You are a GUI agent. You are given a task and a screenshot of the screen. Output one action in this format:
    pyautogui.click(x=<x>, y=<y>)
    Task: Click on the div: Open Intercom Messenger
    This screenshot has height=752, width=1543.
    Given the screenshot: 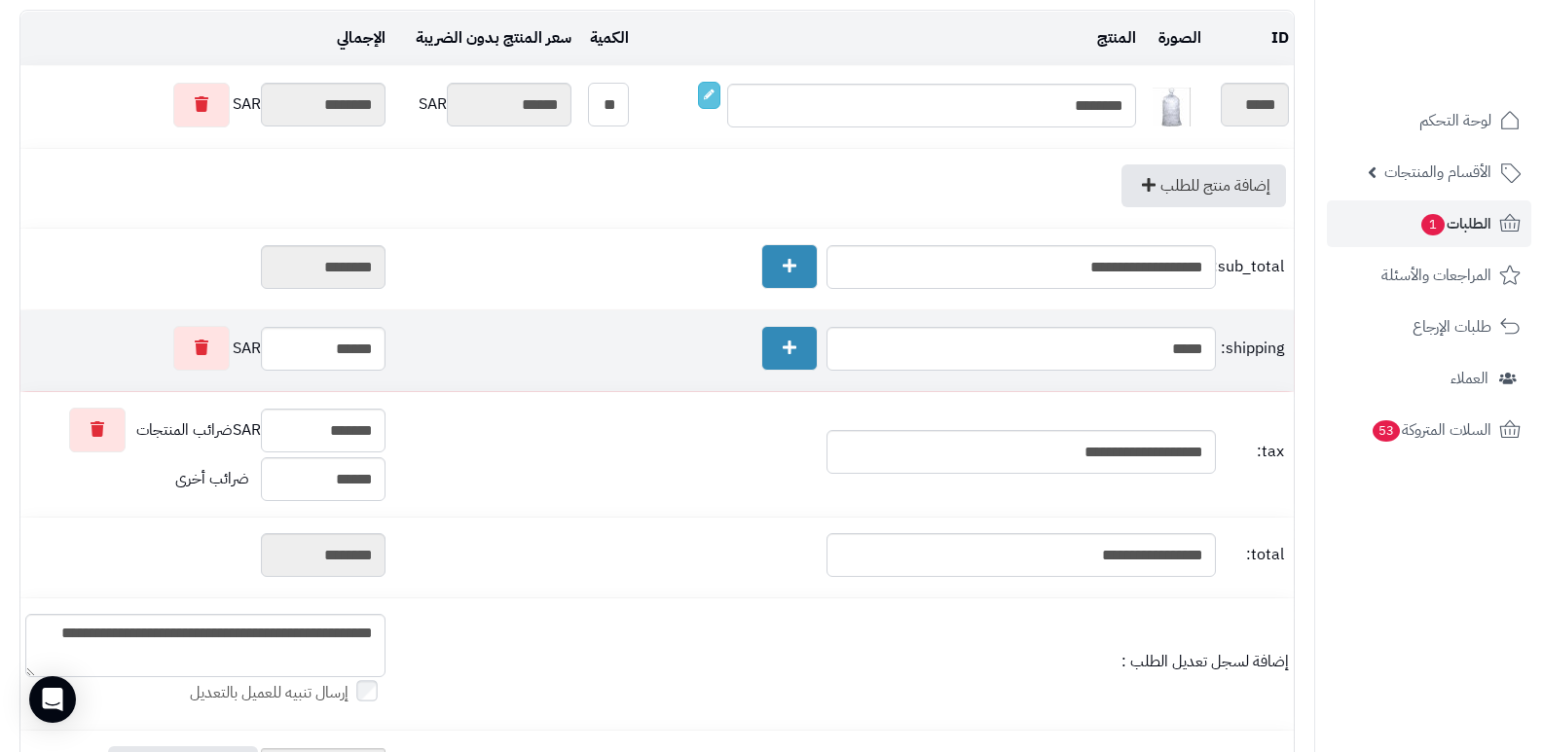 What is the action you would take?
    pyautogui.click(x=53, y=700)
    